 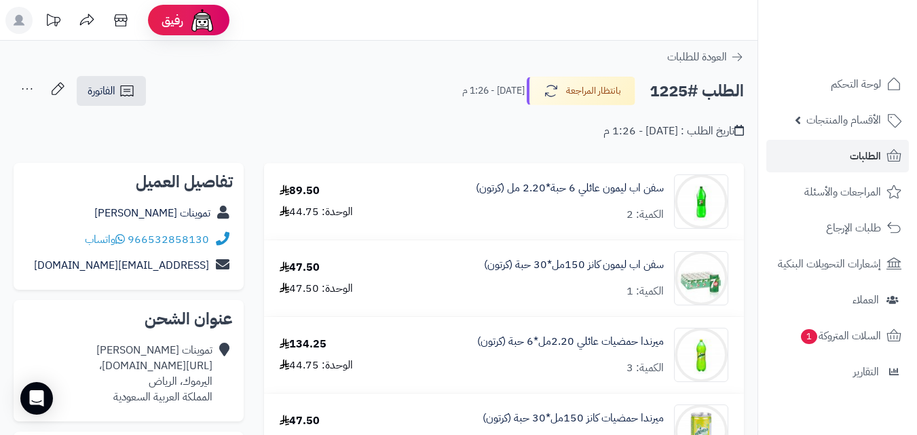 I want to click on a: التقارير, so click(x=838, y=372).